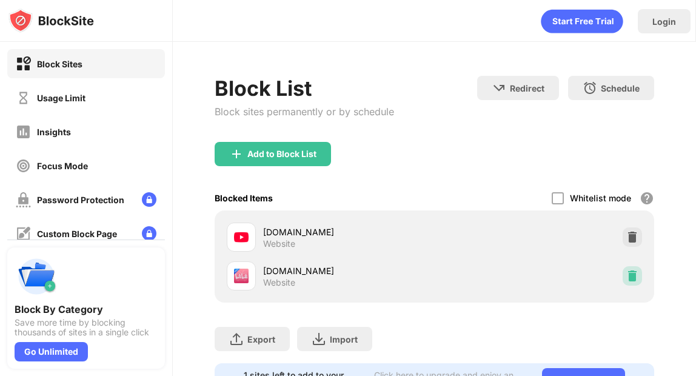 The height and width of the screenshot is (376, 696). Describe the element at coordinates (62, 166) in the screenshot. I see `div: Focus Mode` at that location.